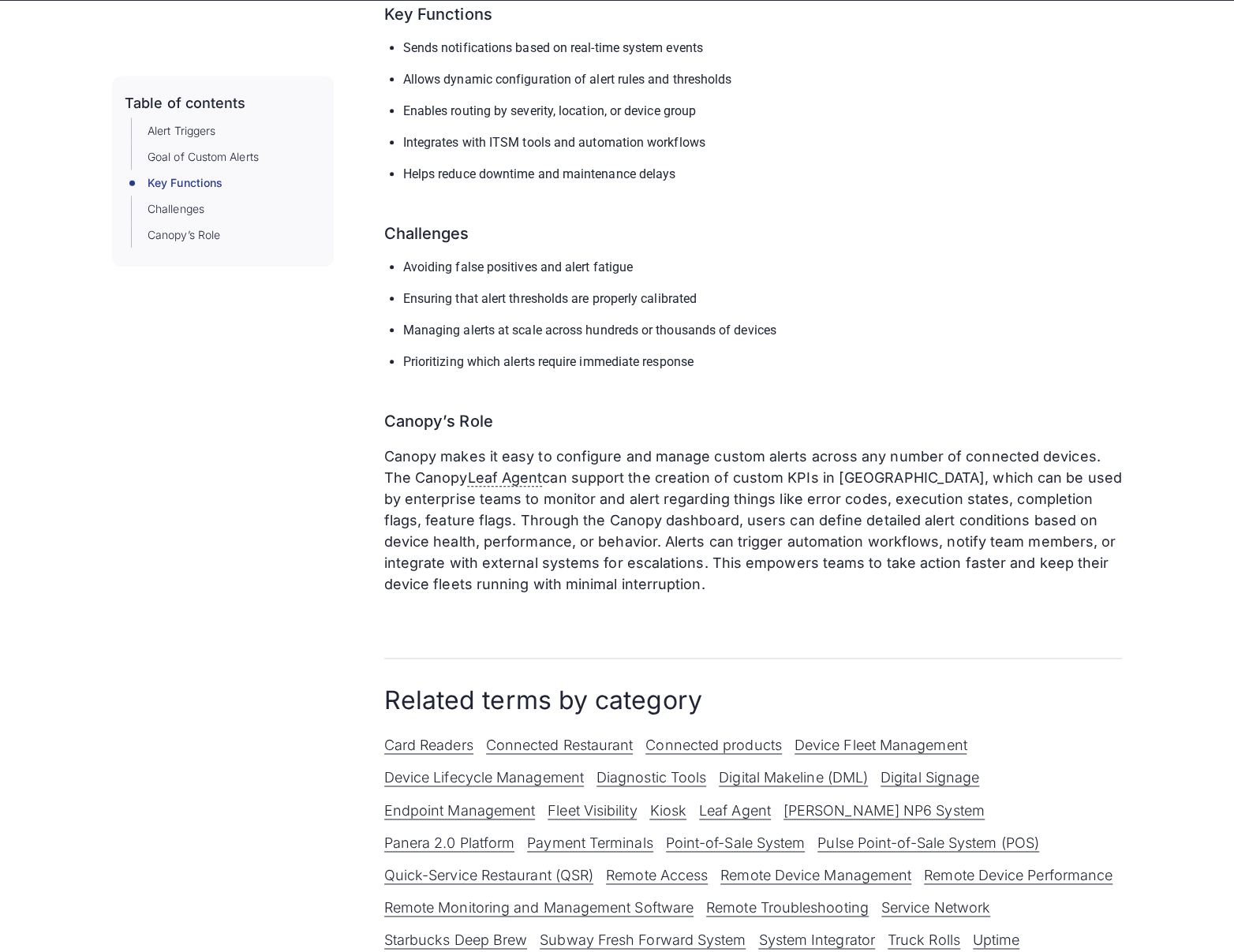 The height and width of the screenshot is (952, 1234). Describe the element at coordinates (591, 810) in the screenshot. I see `a: Fleet Visibility` at that location.